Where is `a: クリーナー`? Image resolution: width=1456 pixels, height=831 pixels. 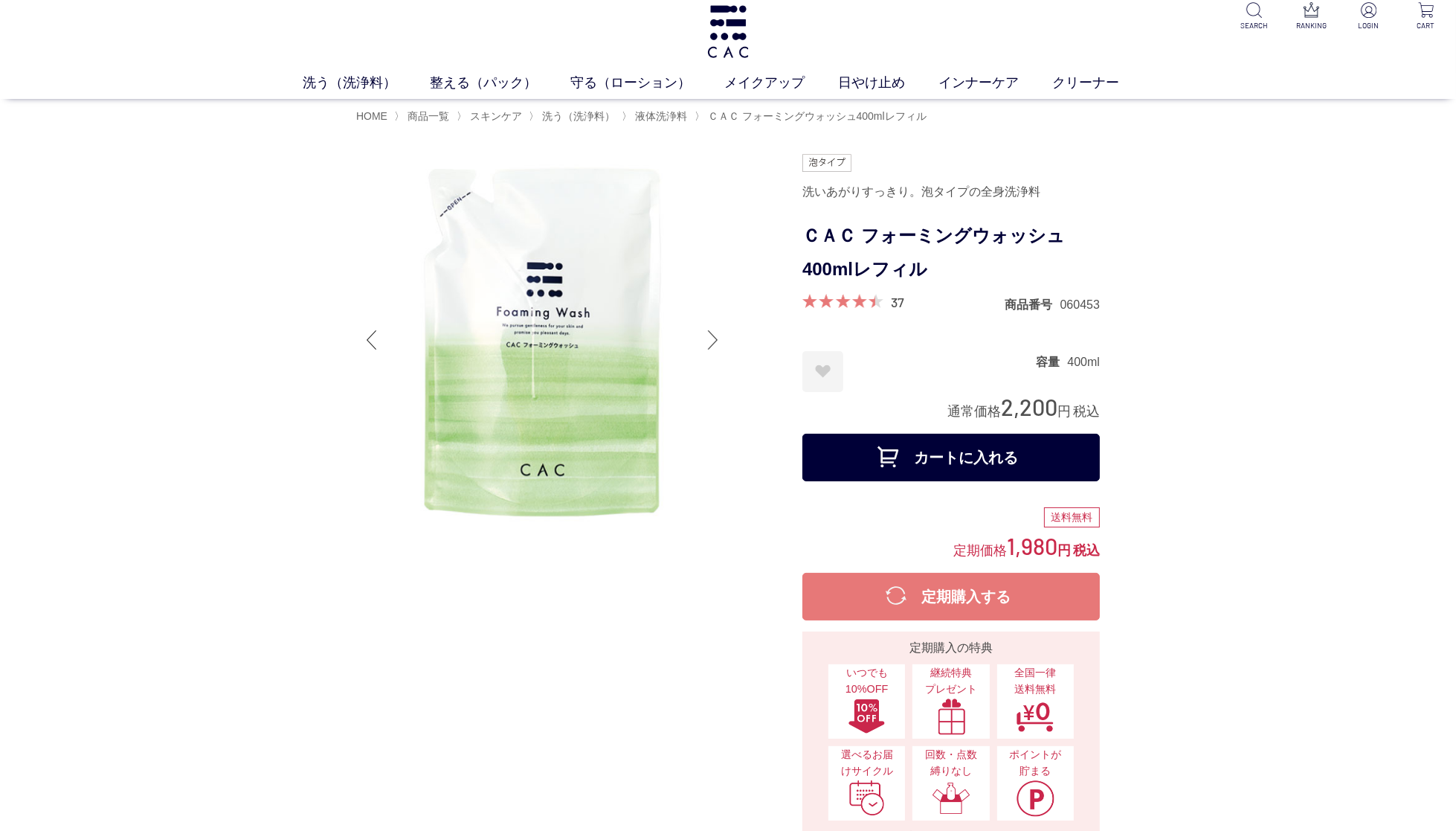
a: クリーナー is located at coordinates (1103, 83).